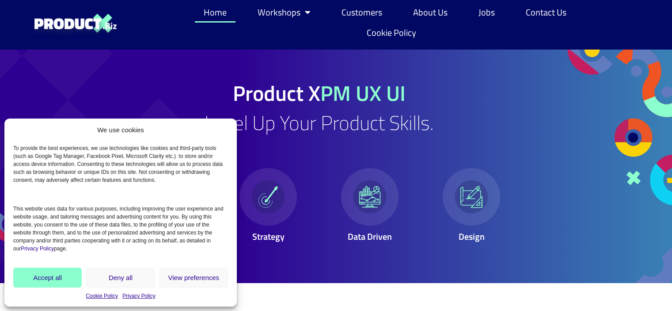 The image size is (672, 311). Describe the element at coordinates (120, 228) in the screenshot. I see `p: This website uses data for various purposes, including improving the user experience and website ...` at that location.